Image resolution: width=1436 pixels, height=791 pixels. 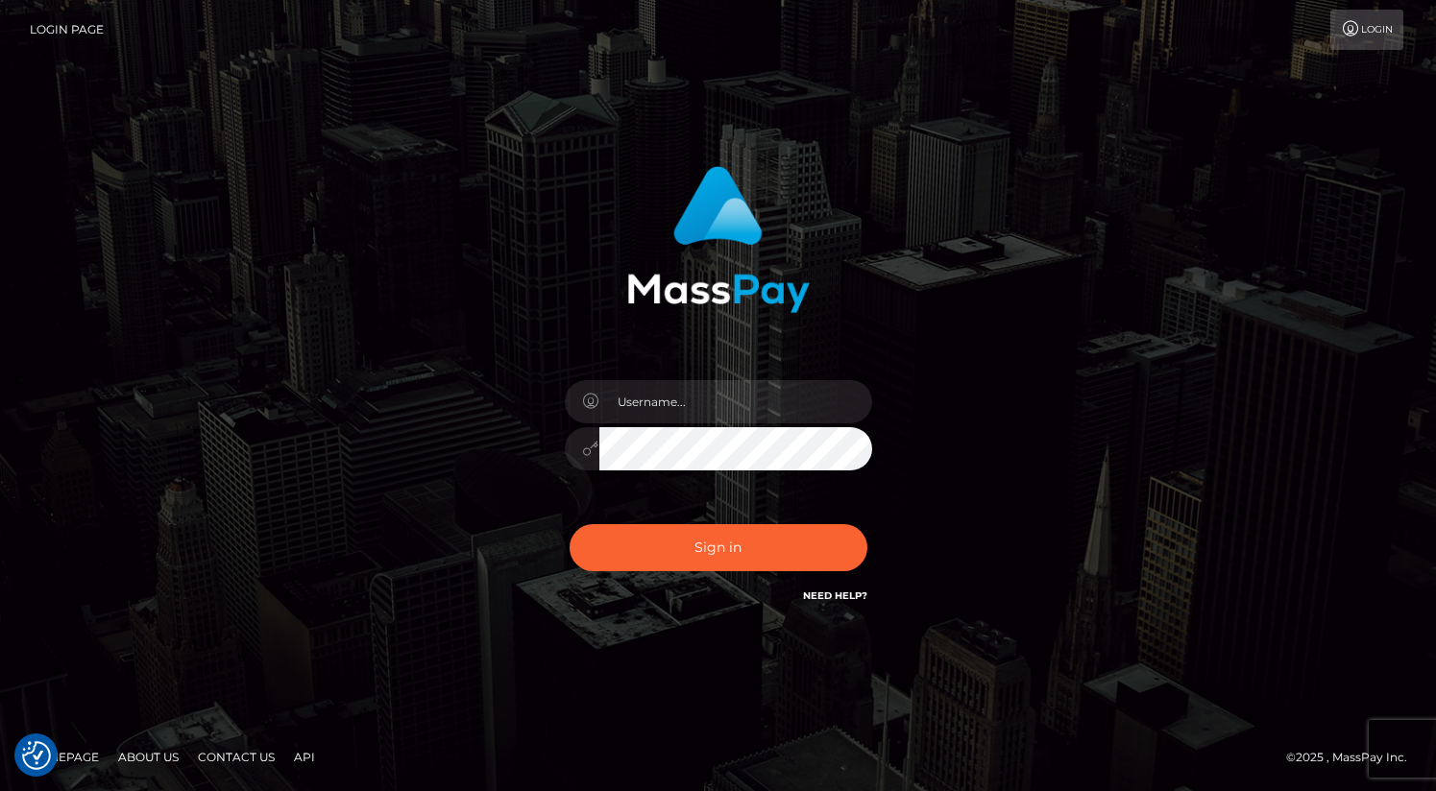 What do you see at coordinates (36, 756) in the screenshot?
I see `img: Revisit consent button` at bounding box center [36, 756].